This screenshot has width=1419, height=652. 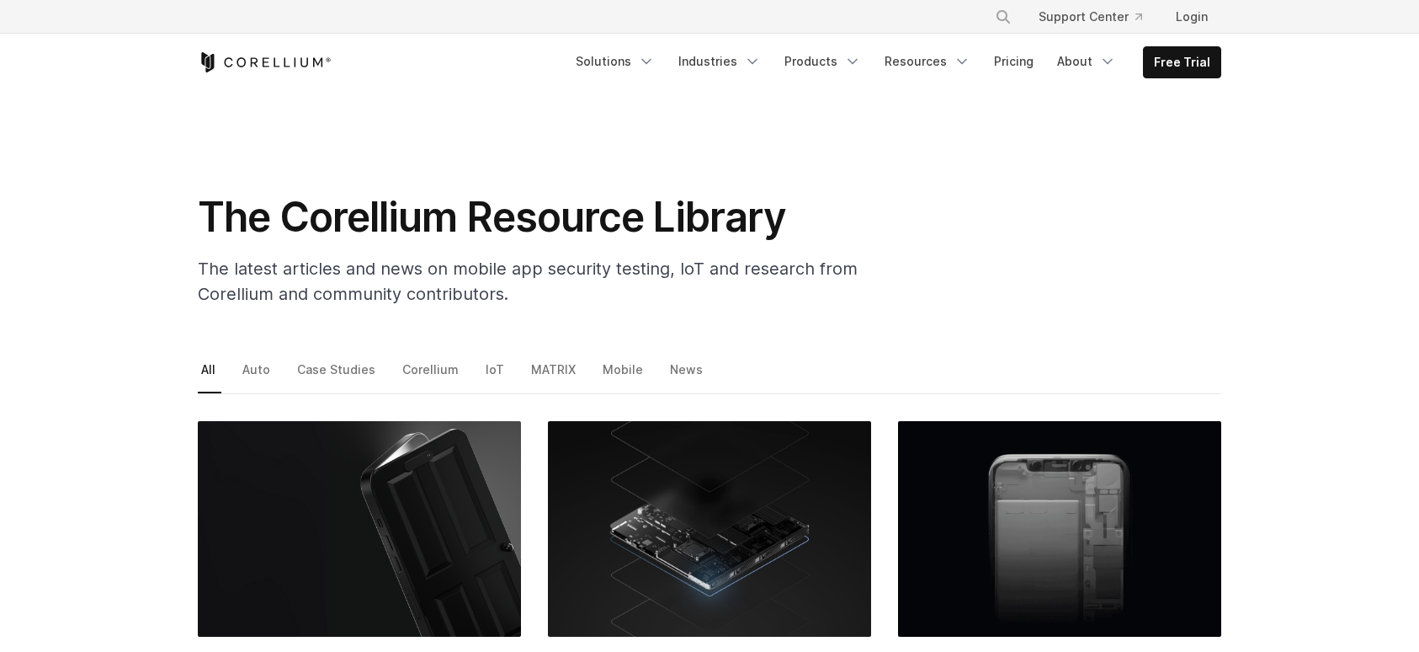 What do you see at coordinates (710, 529) in the screenshot?
I see `img: Embedded Debugging with Arm DS IDE: Secure Tools & Techniques for App Developers` at bounding box center [710, 529].